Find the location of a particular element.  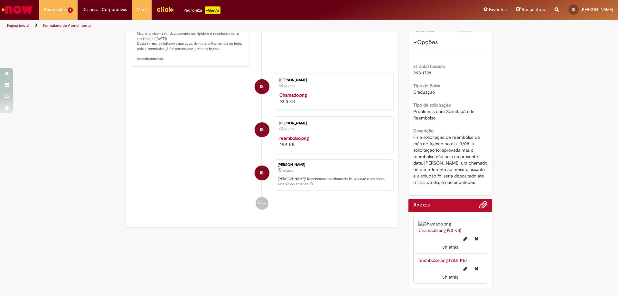

strong: Chamado.png is located at coordinates (293, 92).